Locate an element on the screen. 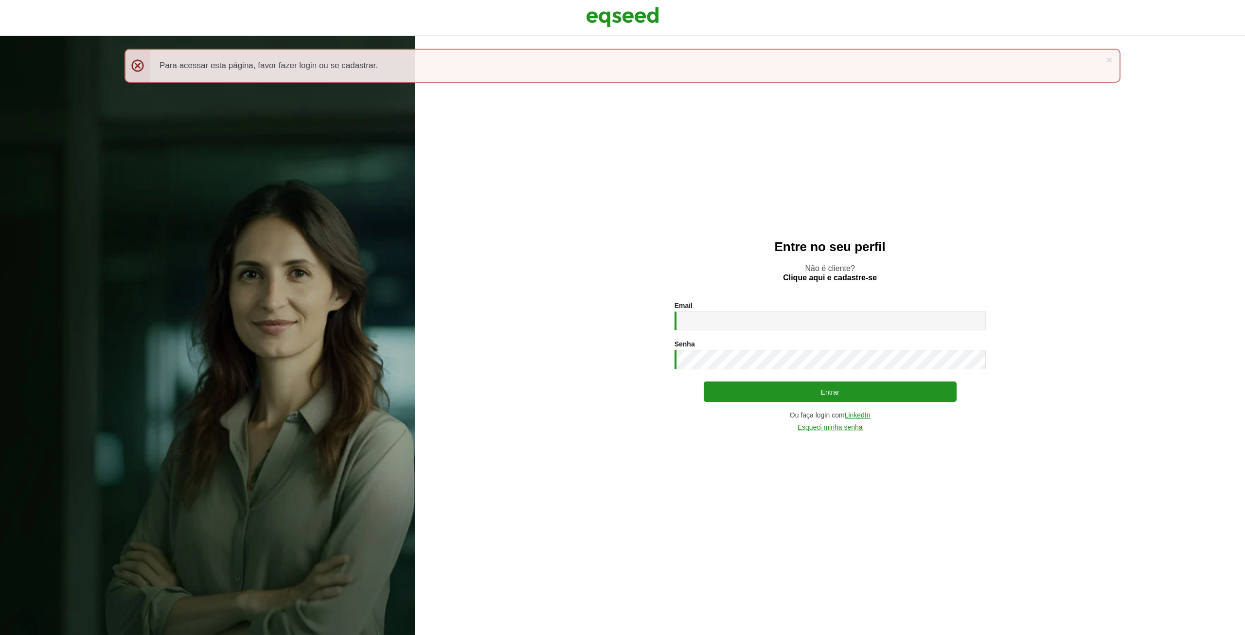 This screenshot has height=635, width=1245. a: LinkedIn is located at coordinates (857, 415).